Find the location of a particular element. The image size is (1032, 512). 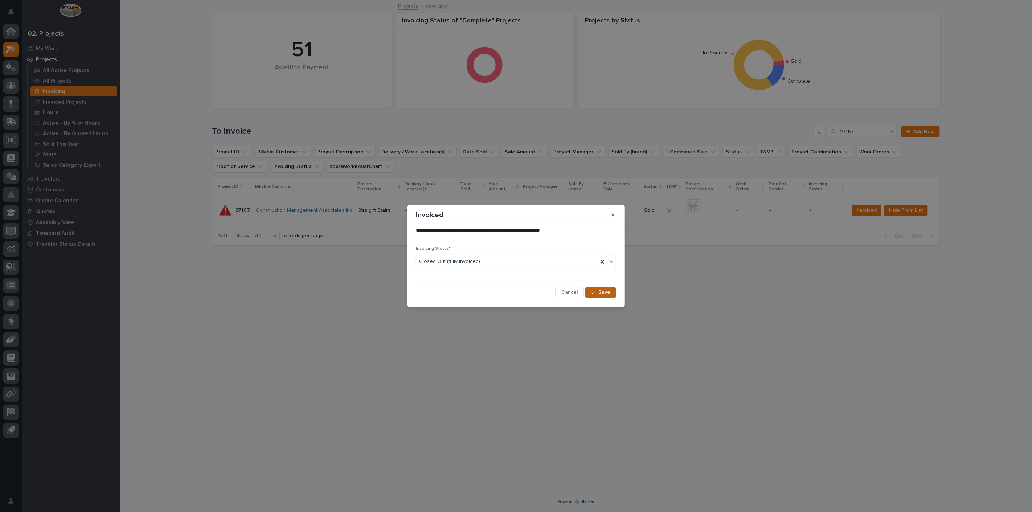

button: Cancel is located at coordinates (569, 293).